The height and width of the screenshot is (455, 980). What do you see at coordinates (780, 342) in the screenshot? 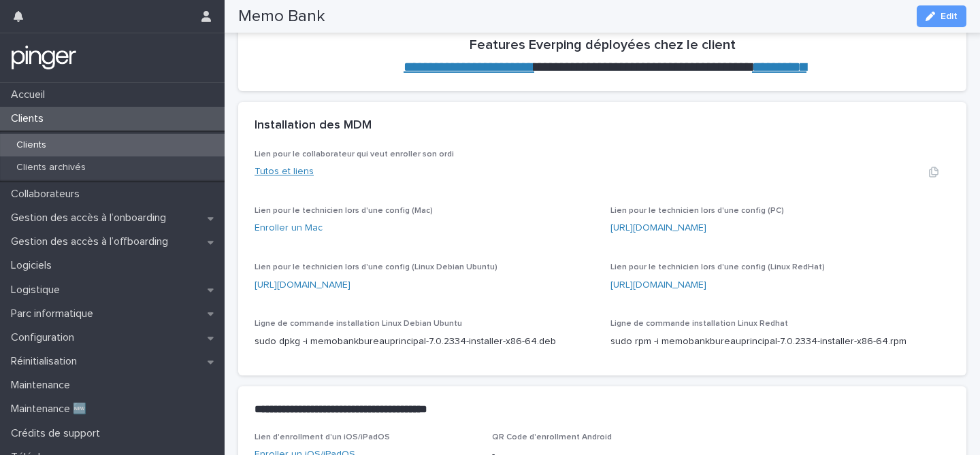
I see `p: sudo rpm -i memobankbureauprincipal-7.0.2334-installer-x86-64.rpm` at bounding box center [780, 342].